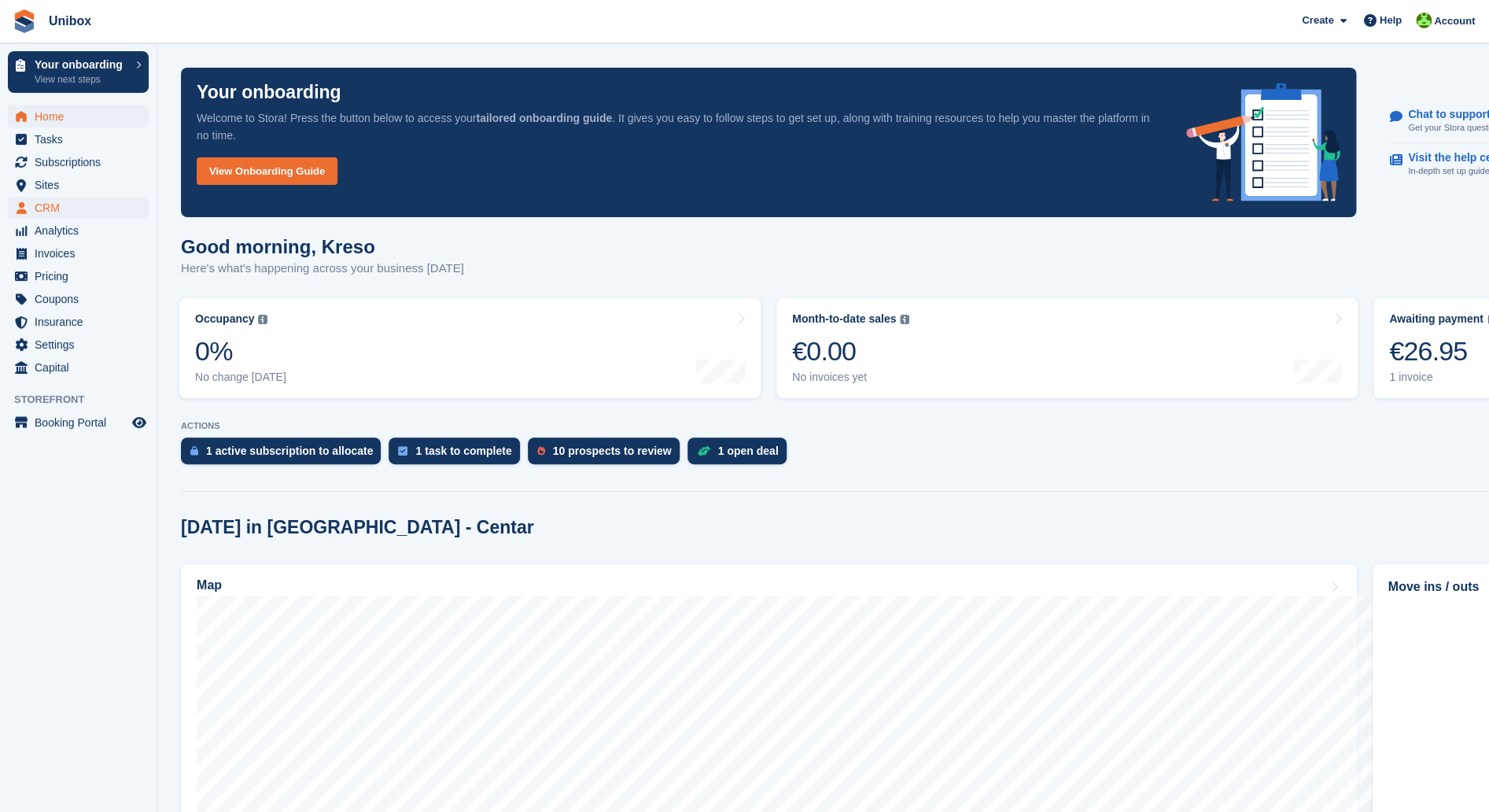  I want to click on div: 1 task to complete, so click(463, 451).